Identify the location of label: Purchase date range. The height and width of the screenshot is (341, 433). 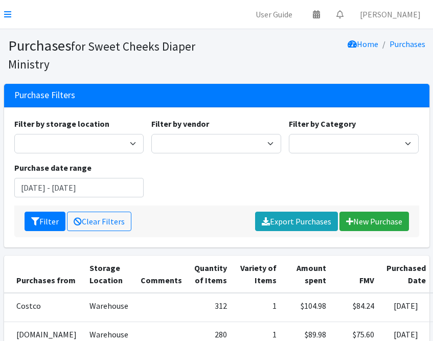
(53, 168).